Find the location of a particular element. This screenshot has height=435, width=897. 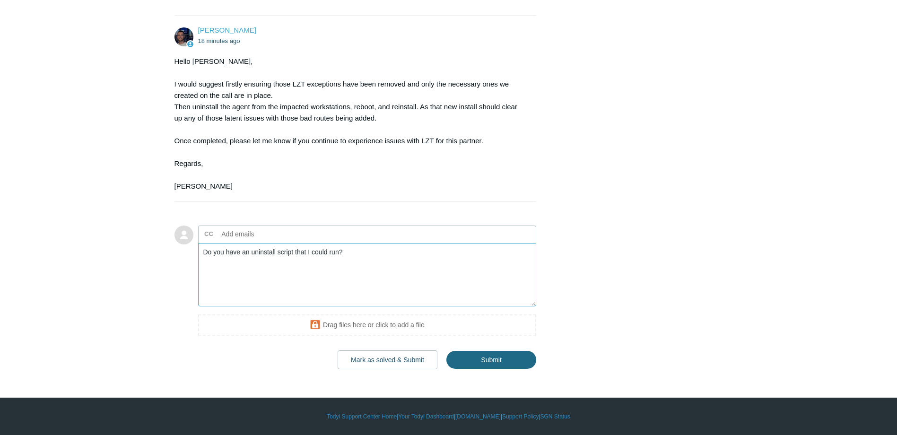

span: Connor Davis is located at coordinates (227, 30).